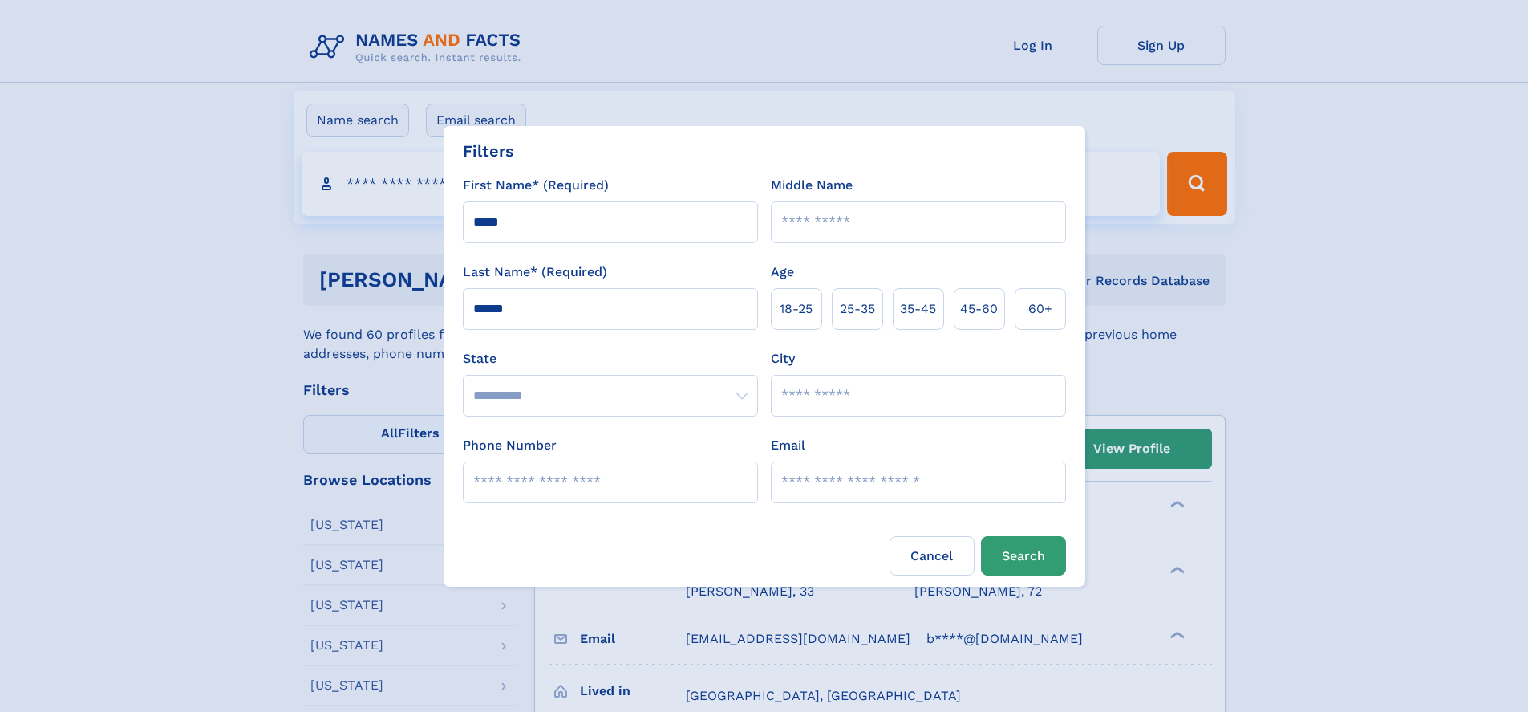  What do you see at coordinates (536, 185) in the screenshot?
I see `label: First Name* (Required)` at bounding box center [536, 185].